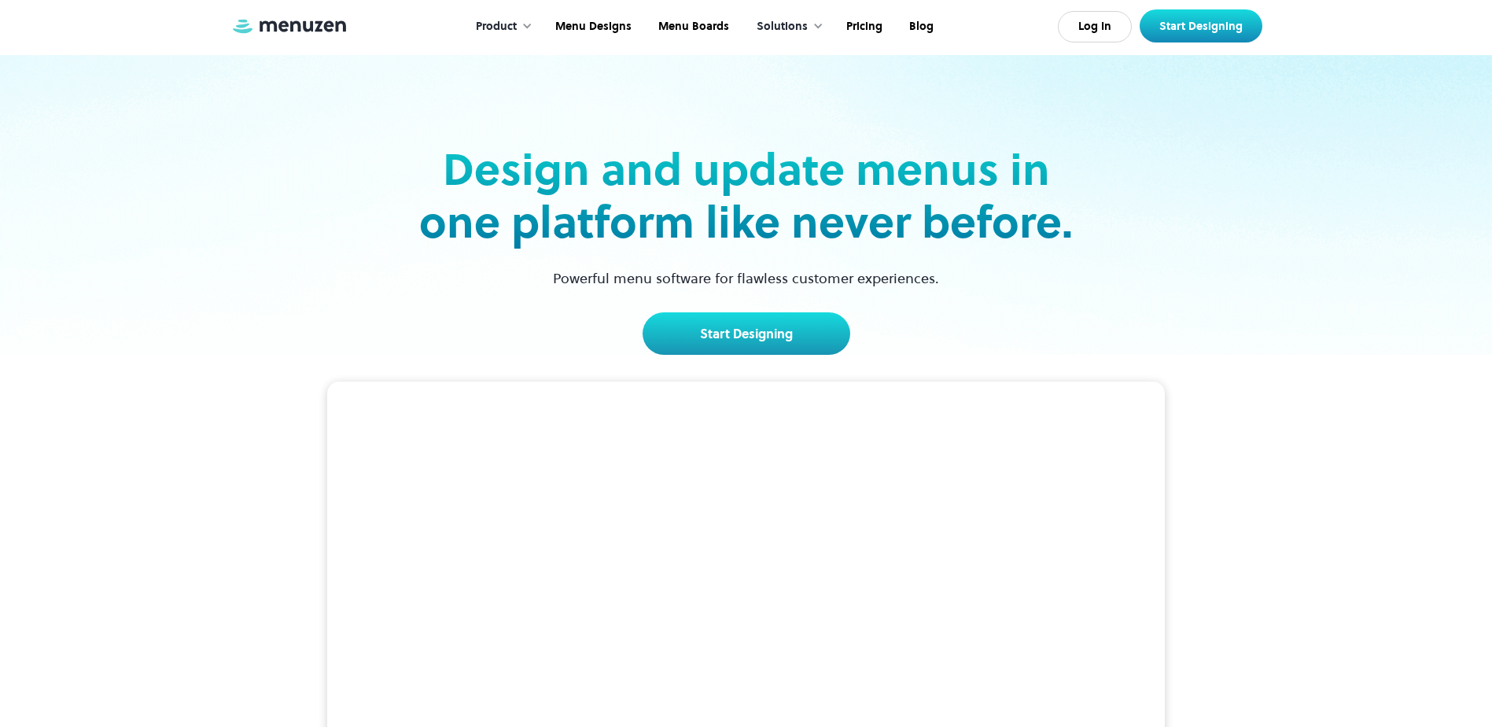 The image size is (1492, 727). I want to click on a: Log In, so click(1095, 27).